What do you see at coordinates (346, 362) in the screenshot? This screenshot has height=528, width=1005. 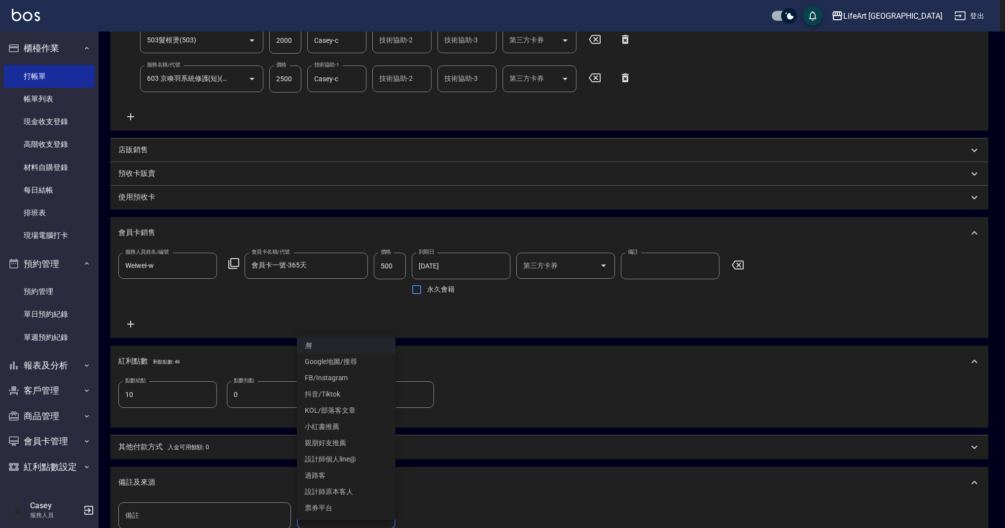 I see `li: Google地圖/搜尋` at bounding box center [346, 362].